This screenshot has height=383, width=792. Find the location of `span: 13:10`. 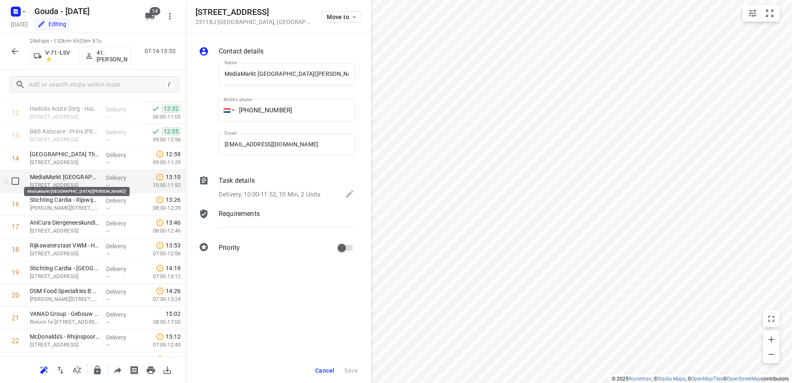

span: 13:10 is located at coordinates (173, 177).